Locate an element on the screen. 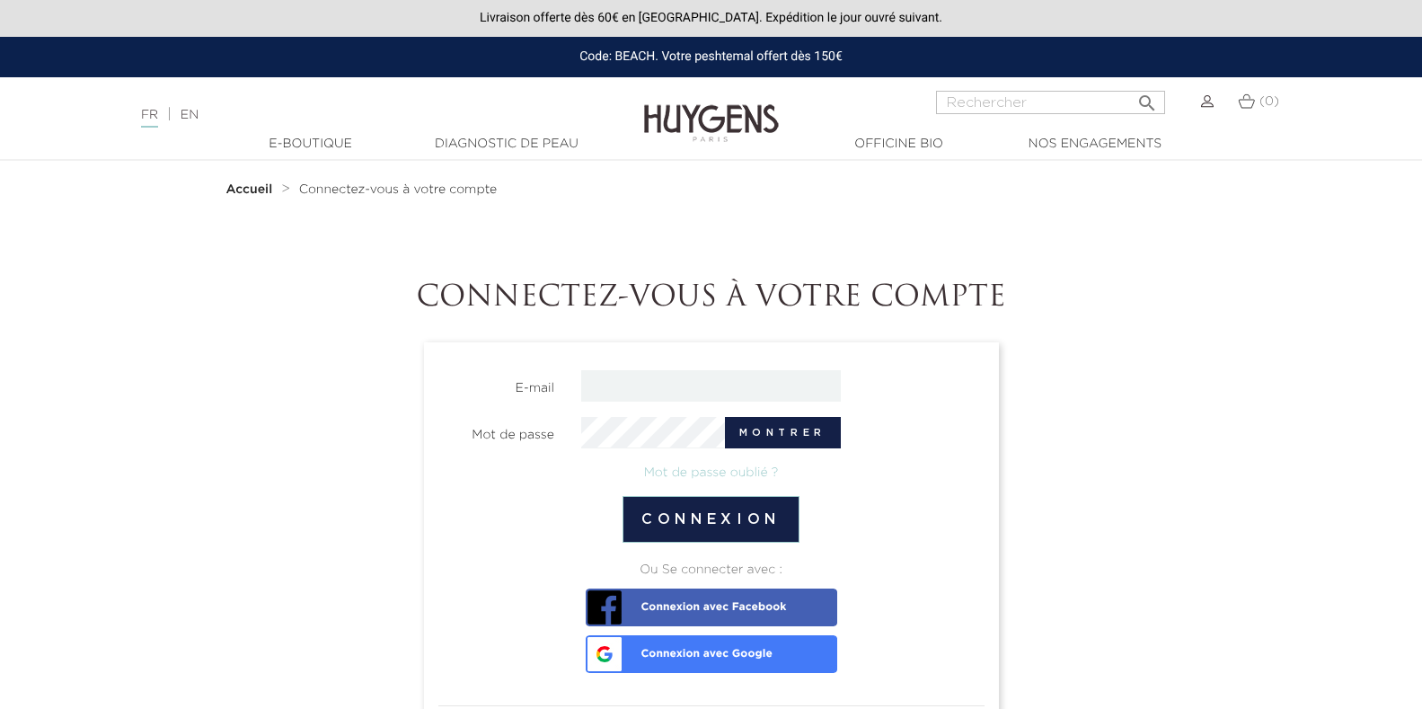 This screenshot has height=709, width=1422. a: Connexion avec Facebook is located at coordinates (711, 607).